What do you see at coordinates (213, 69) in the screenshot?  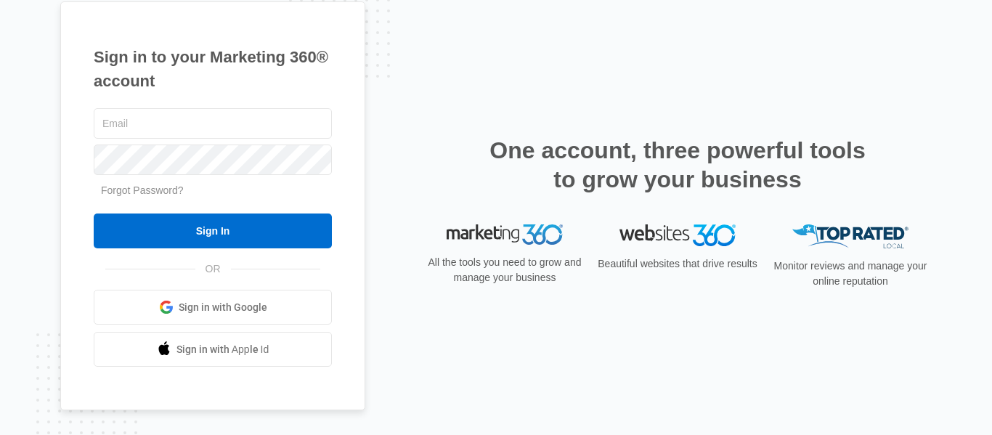 I see `h1: Sign in to your Marketing 360® account` at bounding box center [213, 69].